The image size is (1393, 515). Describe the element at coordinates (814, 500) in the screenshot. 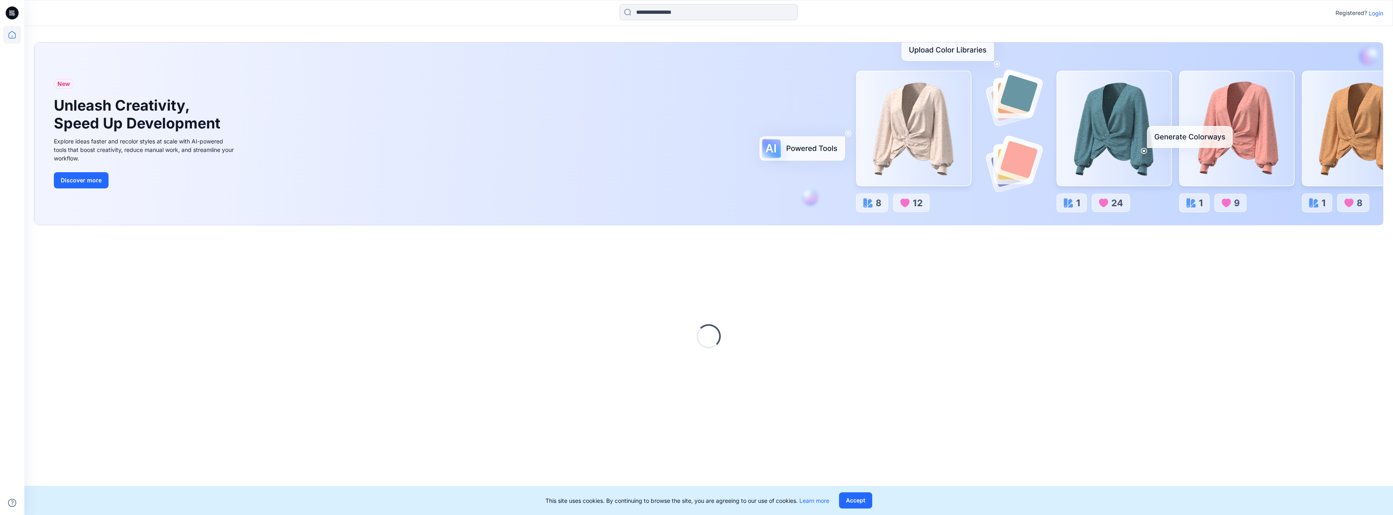

I see `a: Learn more` at that location.